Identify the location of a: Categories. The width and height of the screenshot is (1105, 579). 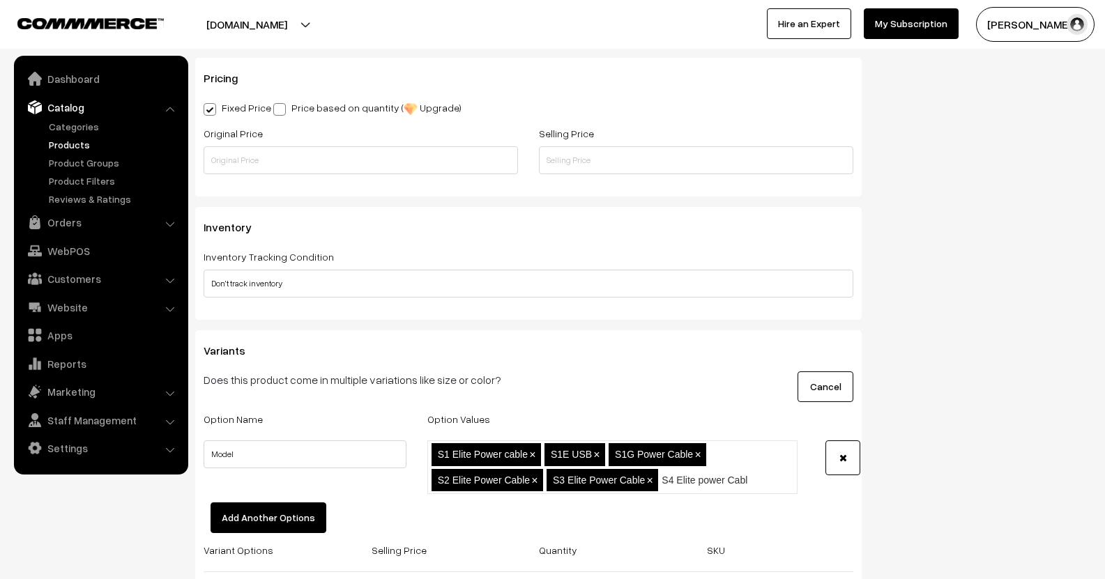
(114, 126).